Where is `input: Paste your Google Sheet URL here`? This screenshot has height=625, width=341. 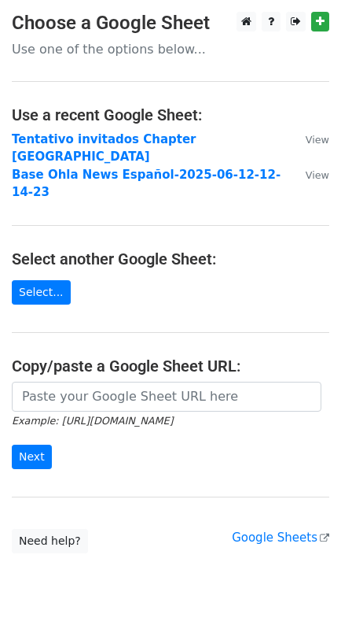 input: Paste your Google Sheet URL here is located at coordinates (167, 396).